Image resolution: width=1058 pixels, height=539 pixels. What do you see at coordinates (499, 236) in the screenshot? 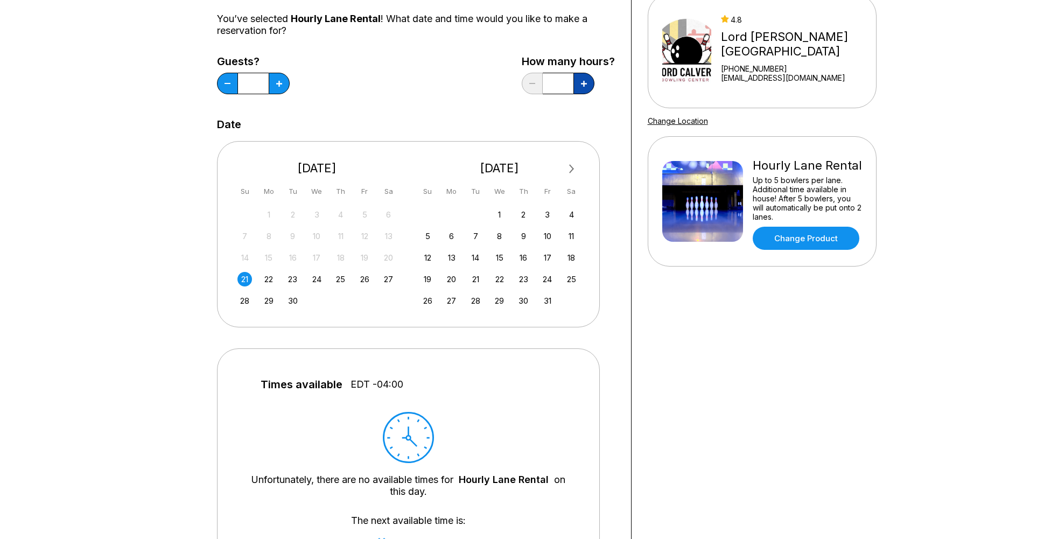
I see `div: Choose Wednesday, October 8th, 2025` at bounding box center [499, 236].